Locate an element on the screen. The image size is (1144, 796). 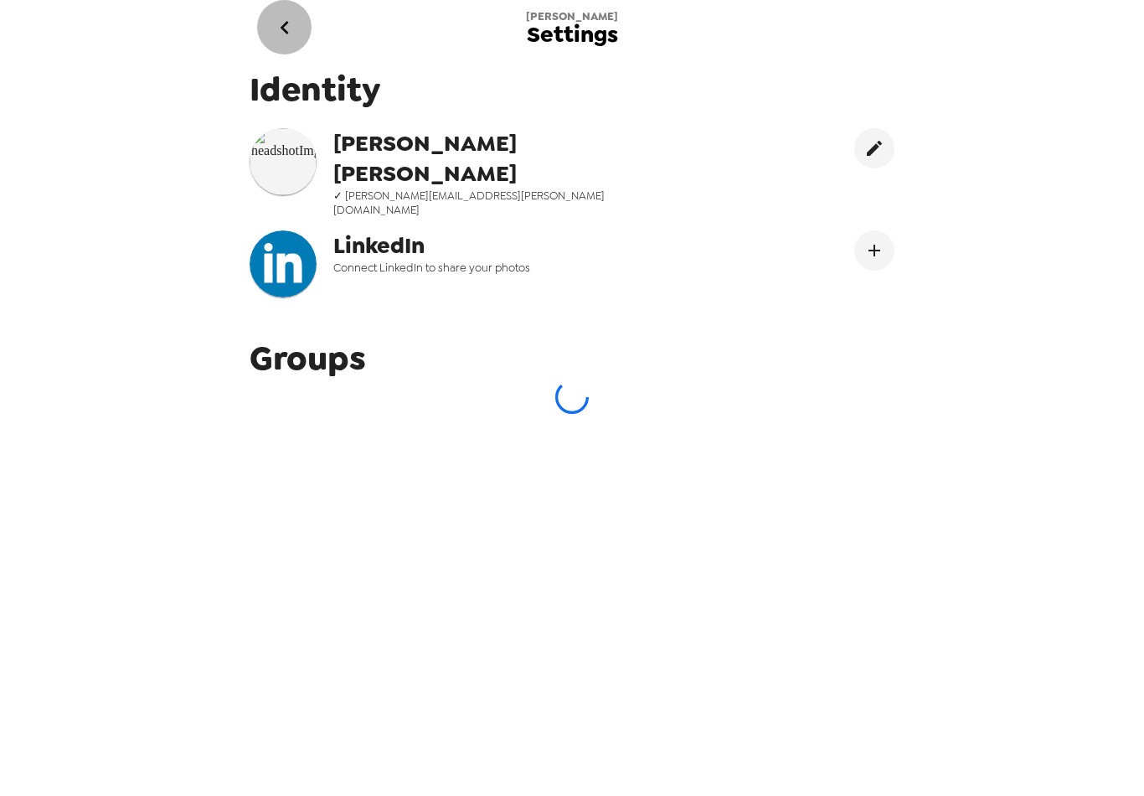
span: Connect LinkedIn to share your photos is located at coordinates (503, 267).